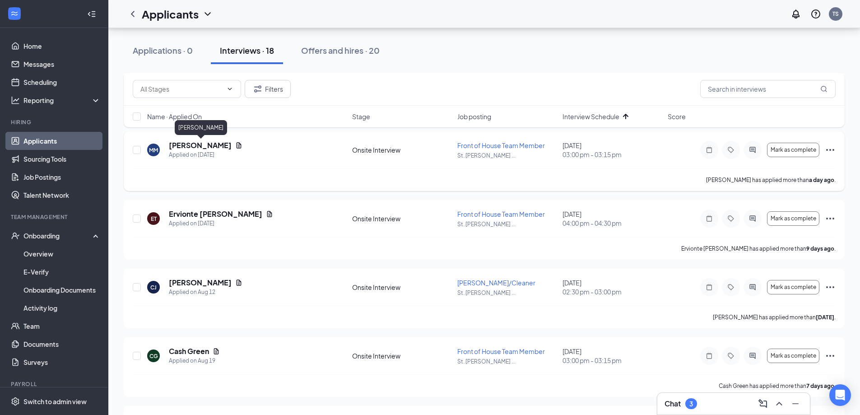 This screenshot has width=860, height=415. What do you see at coordinates (835, 14) in the screenshot?
I see `div: TS` at bounding box center [835, 14].